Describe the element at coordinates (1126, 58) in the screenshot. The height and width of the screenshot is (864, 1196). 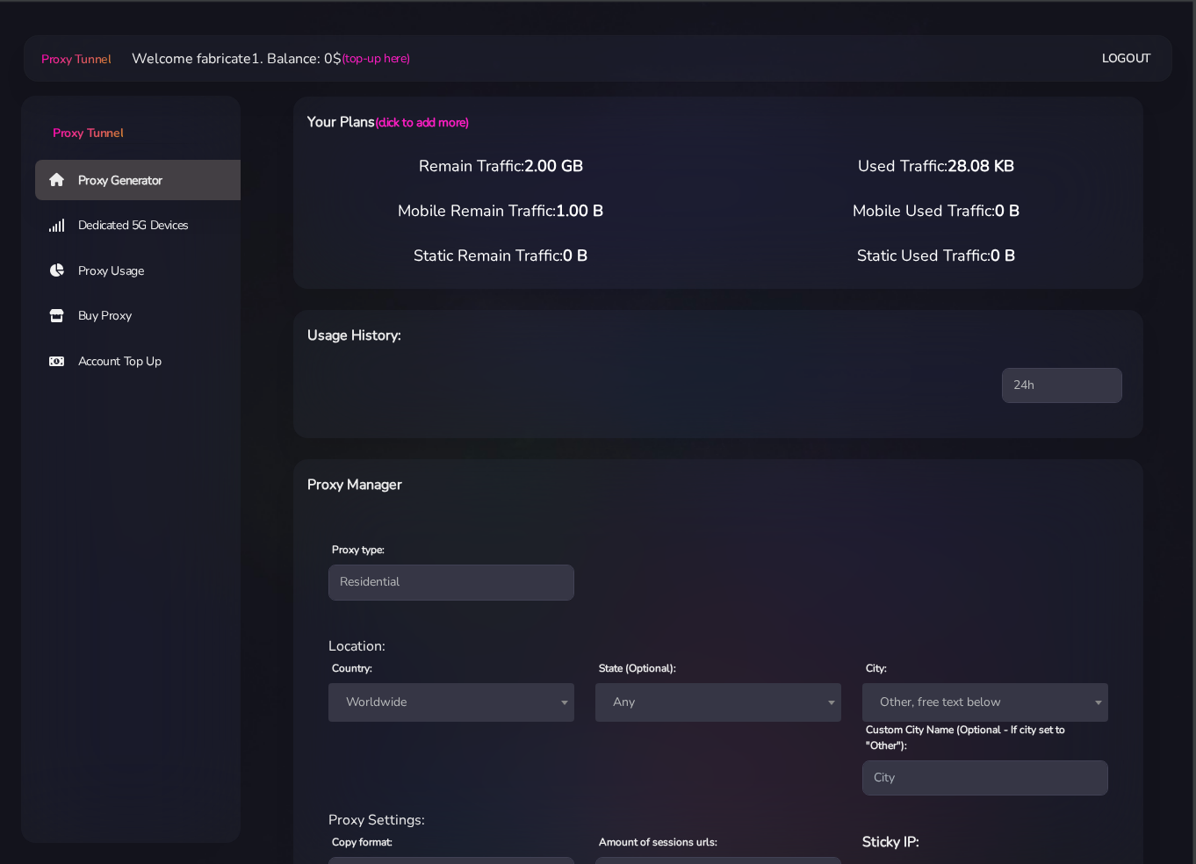
I see `a: Logout` at that location.